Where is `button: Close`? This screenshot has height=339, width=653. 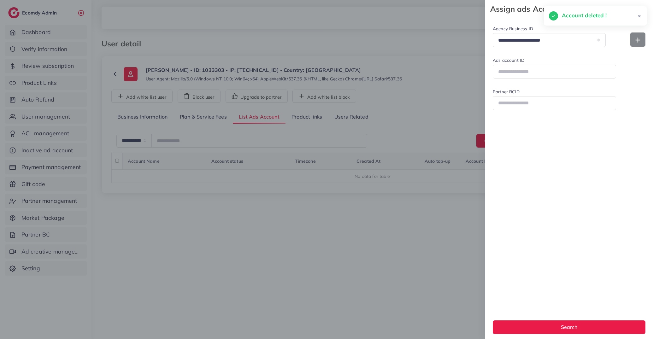
button: Close is located at coordinates (642, 9).